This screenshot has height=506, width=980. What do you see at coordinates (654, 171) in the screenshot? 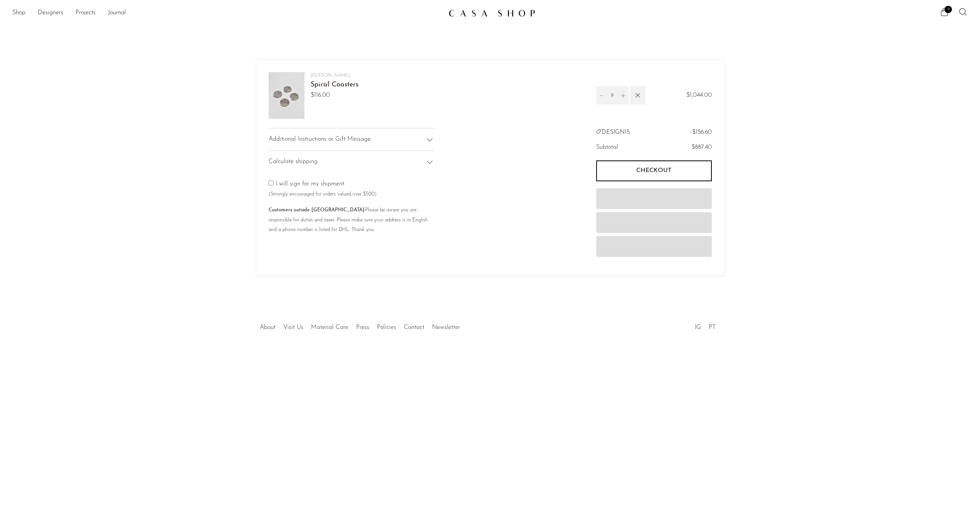
I see `button: Checkout` at bounding box center [654, 171].